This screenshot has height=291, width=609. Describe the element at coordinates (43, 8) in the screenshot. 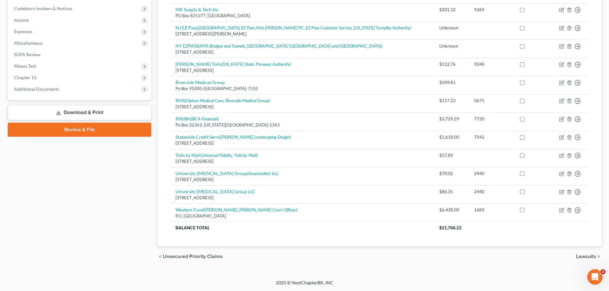

I see `span: Codebtors Insiders & Notices` at that location.